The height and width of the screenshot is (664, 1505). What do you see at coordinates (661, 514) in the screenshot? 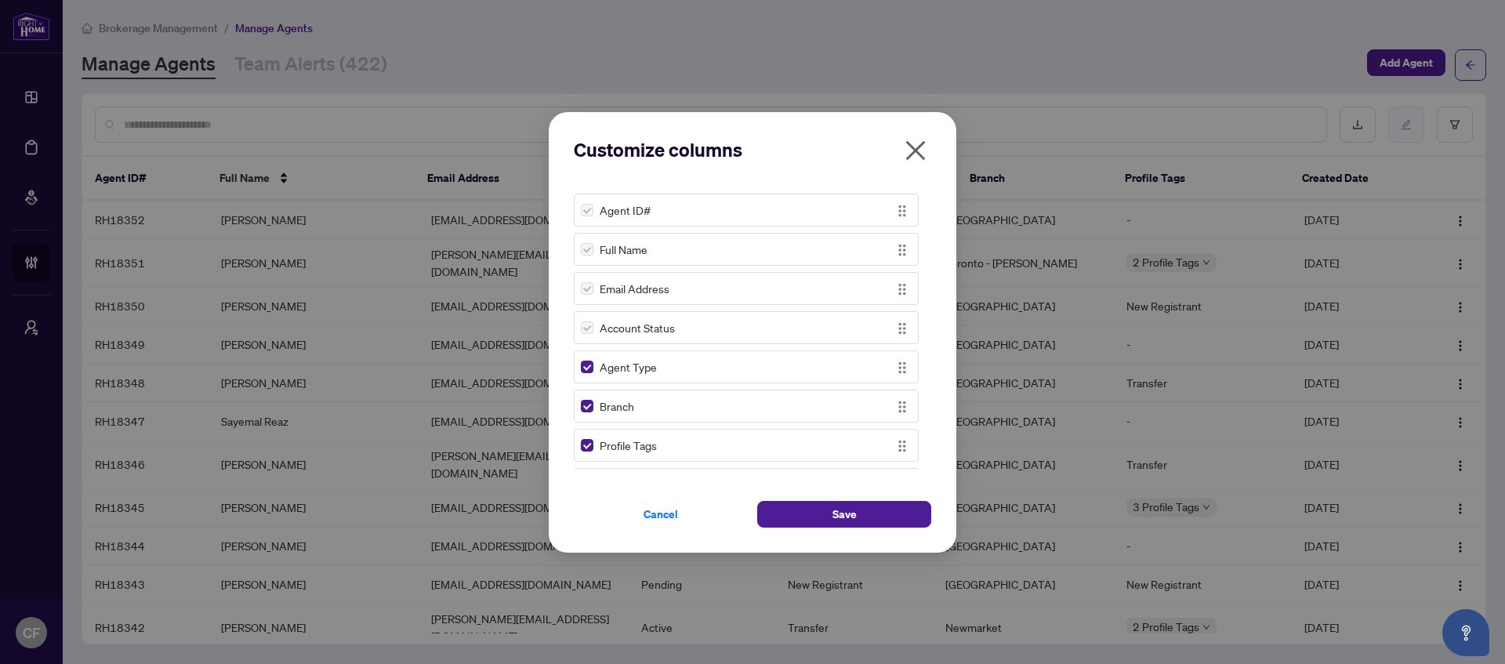
I see `span: Cancel` at bounding box center [661, 514].